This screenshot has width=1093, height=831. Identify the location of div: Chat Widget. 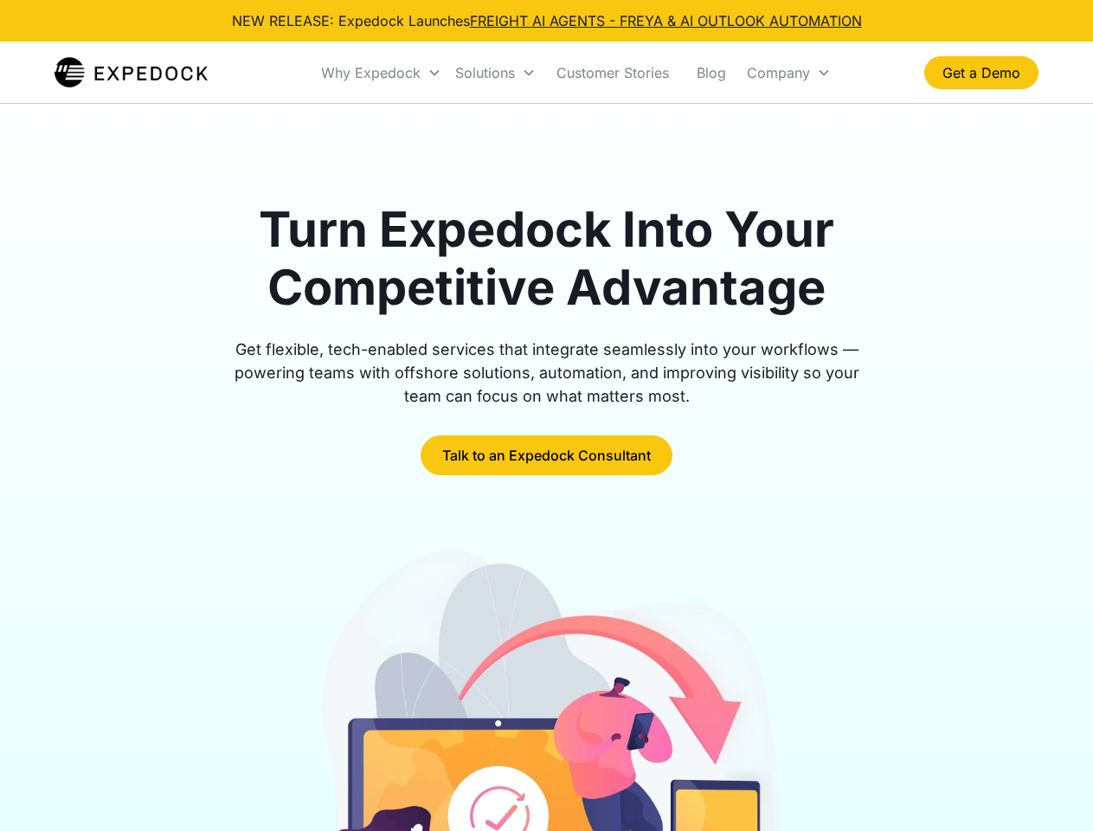
(1050, 789).